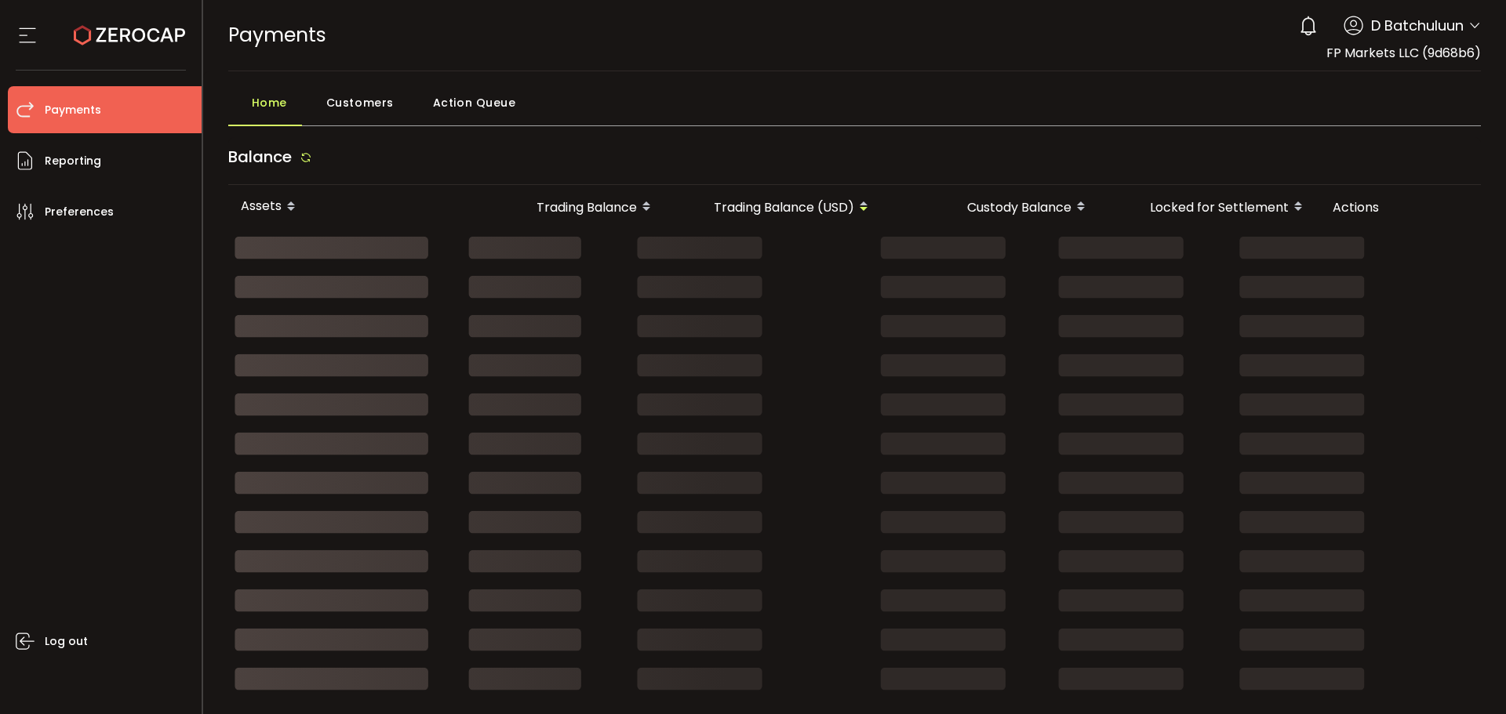  Describe the element at coordinates (73, 161) in the screenshot. I see `span: Reporting` at that location.